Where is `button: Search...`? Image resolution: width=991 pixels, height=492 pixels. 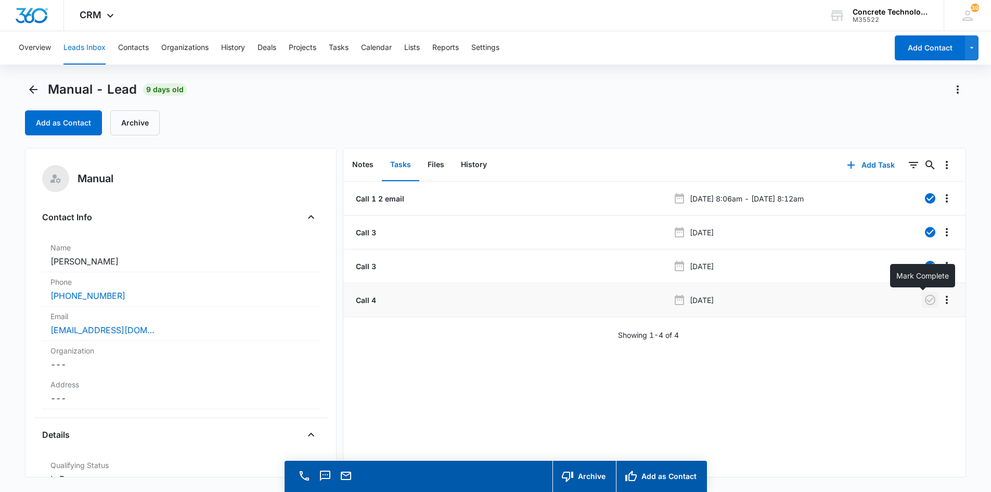 button: Search... is located at coordinates (930, 165).